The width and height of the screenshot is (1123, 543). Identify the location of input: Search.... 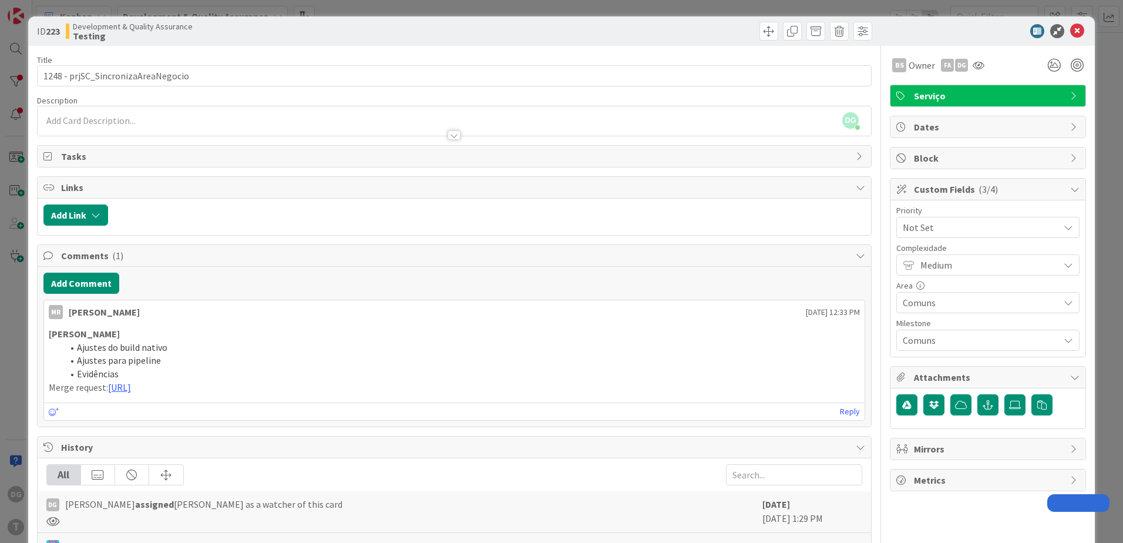
(794, 474).